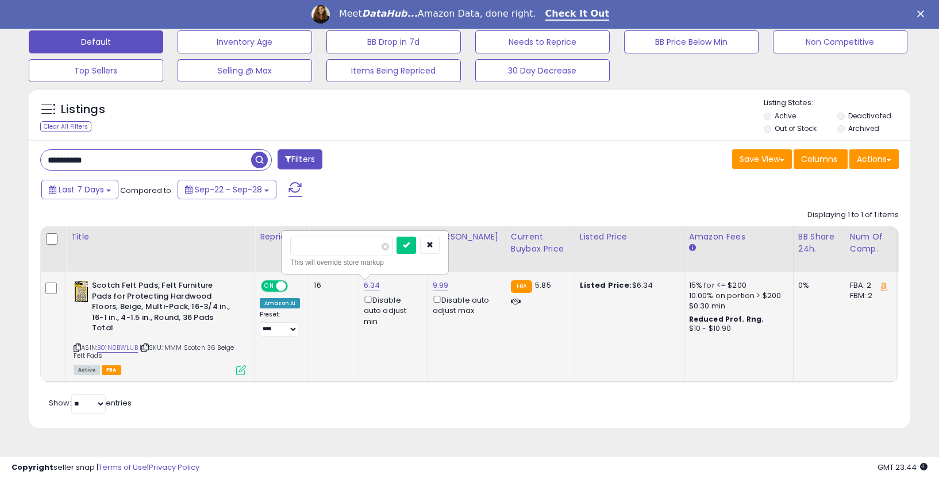 This screenshot has width=939, height=479. What do you see at coordinates (391, 310) in the screenshot?
I see `div: Disable auto adjust min` at bounding box center [391, 310].